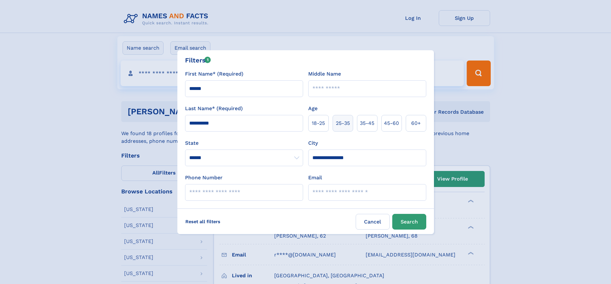 Image resolution: width=611 pixels, height=284 pixels. What do you see at coordinates (315, 178) in the screenshot?
I see `label: Email` at bounding box center [315, 178].